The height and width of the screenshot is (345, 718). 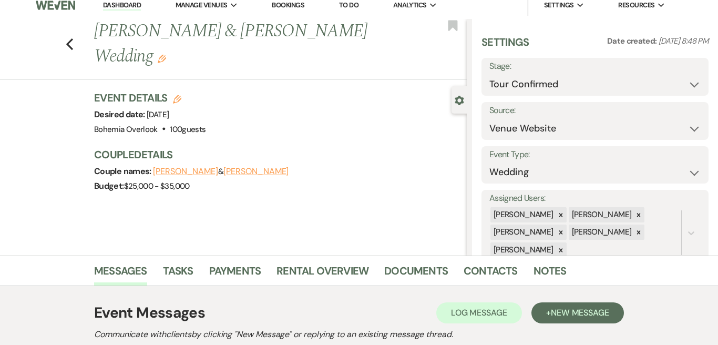 What do you see at coordinates (322, 274) in the screenshot?
I see `a: Rental Overview` at bounding box center [322, 274].